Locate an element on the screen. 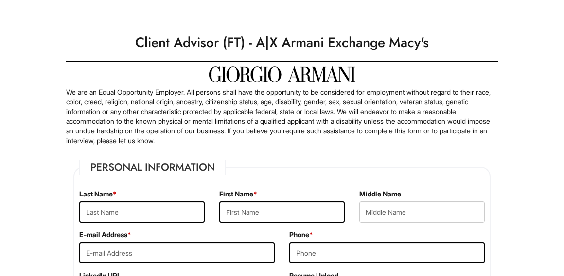 The image size is (564, 276). input: E-mail Address is located at coordinates (177, 253).